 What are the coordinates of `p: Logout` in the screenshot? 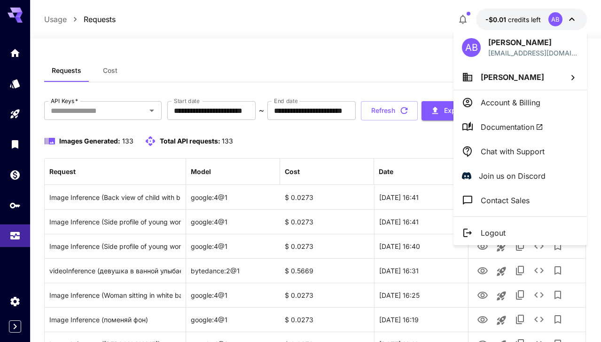 It's located at (493, 233).